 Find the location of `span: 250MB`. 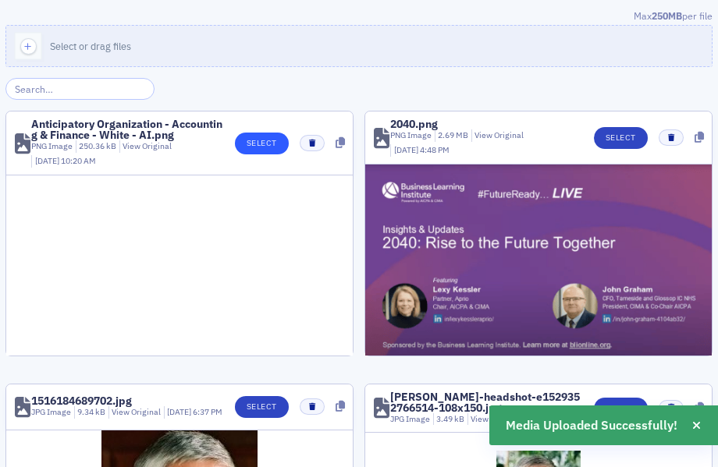

span: 250MB is located at coordinates (666, 16).